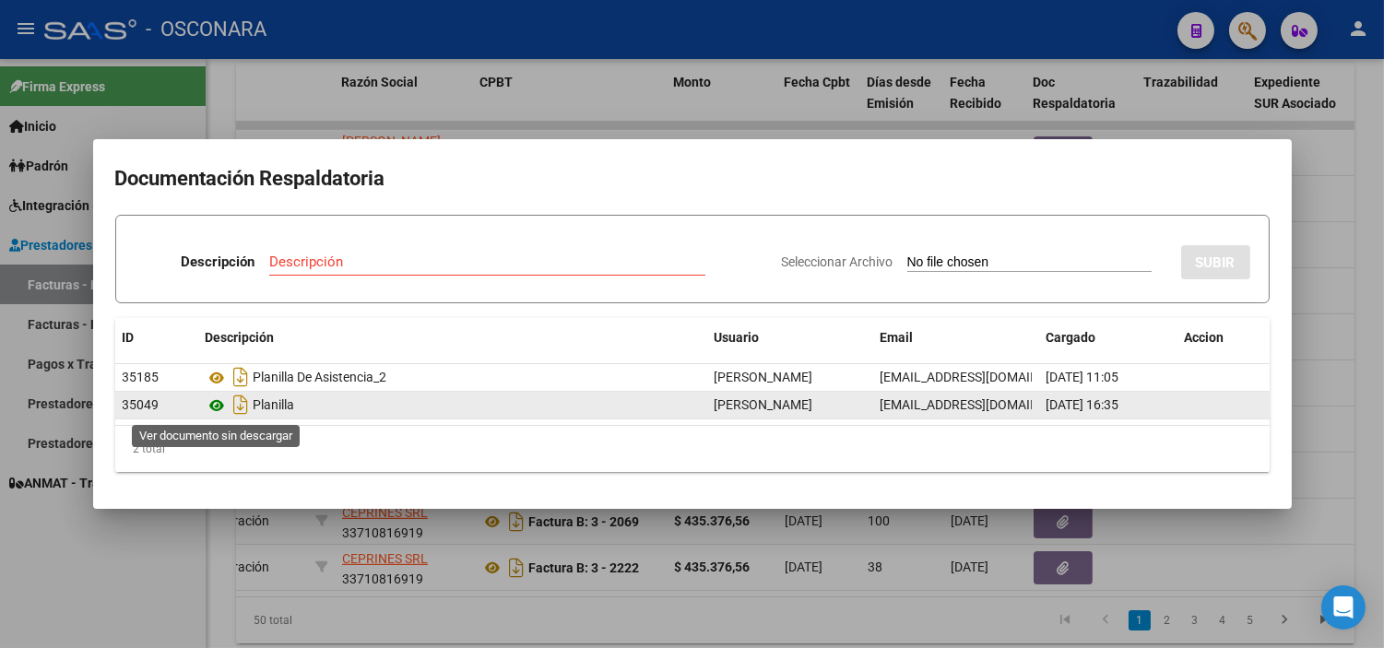 The width and height of the screenshot is (1384, 648). Describe the element at coordinates (737, 337) in the screenshot. I see `span: Usuario` at that location.